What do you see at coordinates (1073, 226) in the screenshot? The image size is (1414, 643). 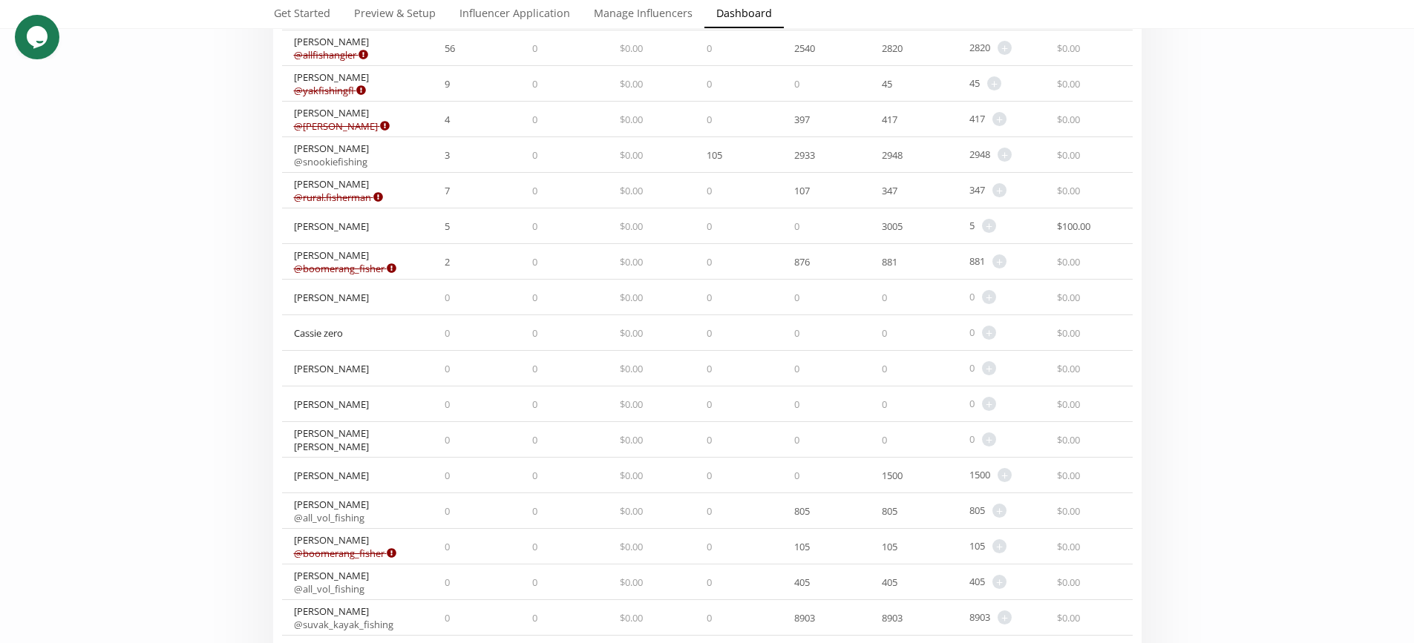 I see `span: $ 100.00` at bounding box center [1073, 226].